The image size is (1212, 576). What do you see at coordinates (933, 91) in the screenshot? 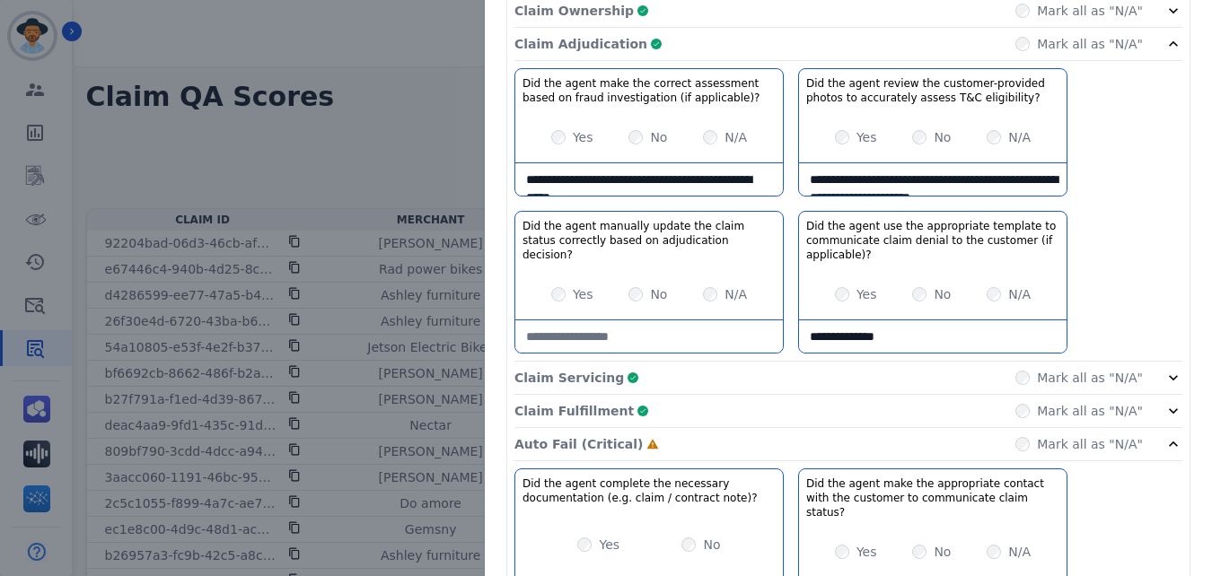
I see `h3: Did the agent review the customer-provided photos to accurately assess T&C eligibility?` at bounding box center [933, 91].